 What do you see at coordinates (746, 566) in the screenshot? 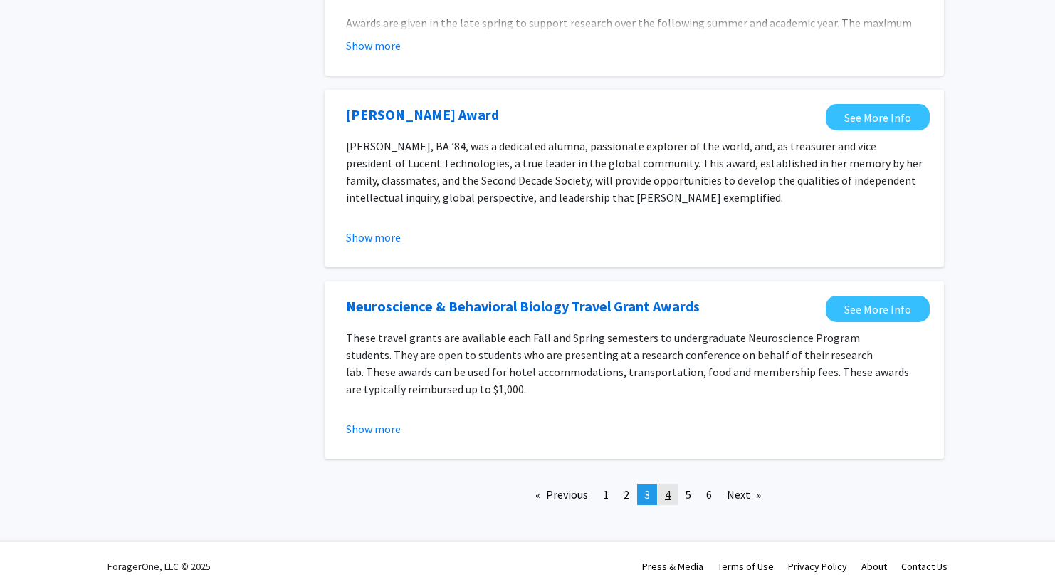
I see `a: Terms of Use` at bounding box center [746, 566].